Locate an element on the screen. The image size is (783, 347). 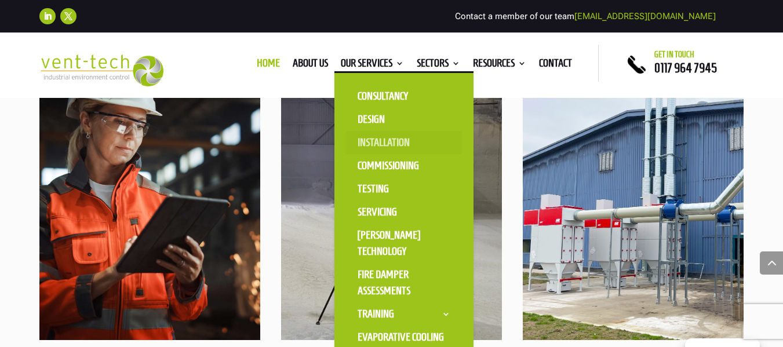
a: Installation is located at coordinates (404, 143).